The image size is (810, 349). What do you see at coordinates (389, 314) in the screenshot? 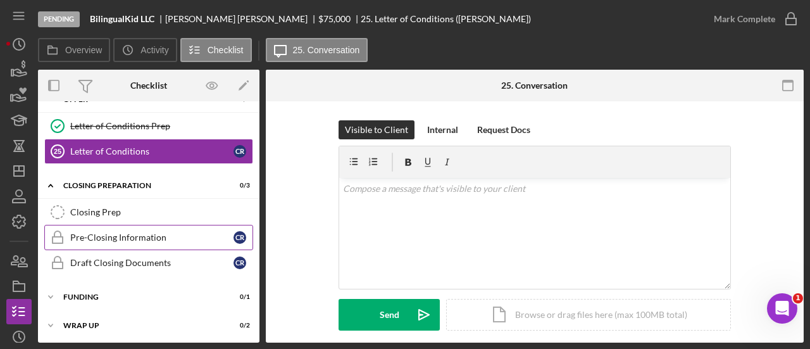
I see `button: Send` at bounding box center [389, 314].